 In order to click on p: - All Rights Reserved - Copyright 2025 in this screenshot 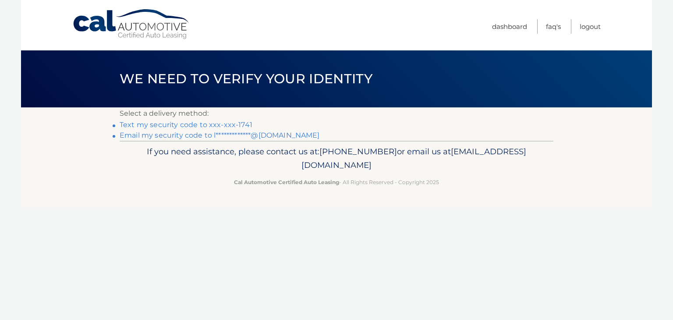, I will do `click(337, 182)`.